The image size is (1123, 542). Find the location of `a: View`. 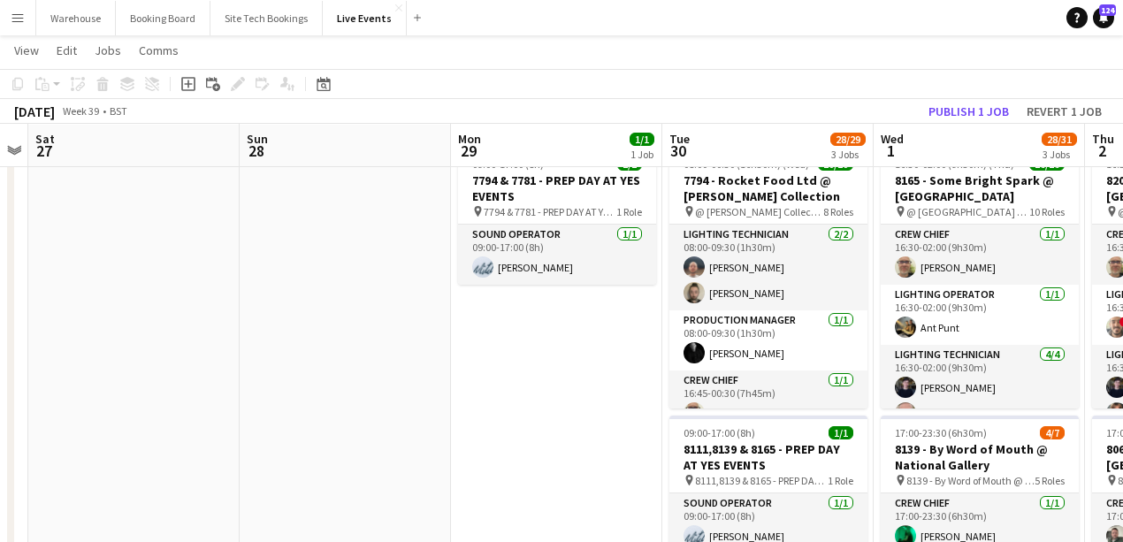

a: View is located at coordinates (27, 50).